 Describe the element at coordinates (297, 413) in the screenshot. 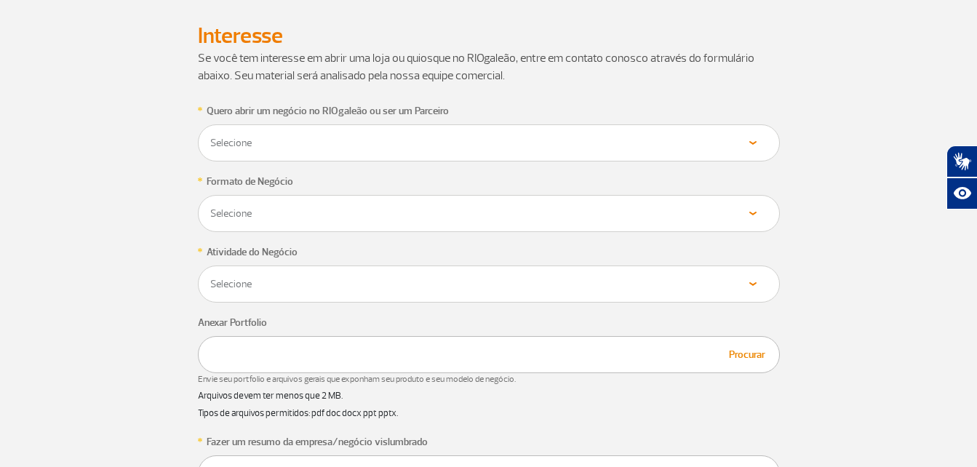

I see `small: Tipos de arquivos permitidos: pdf doc docx ppt pptx.` at that location.